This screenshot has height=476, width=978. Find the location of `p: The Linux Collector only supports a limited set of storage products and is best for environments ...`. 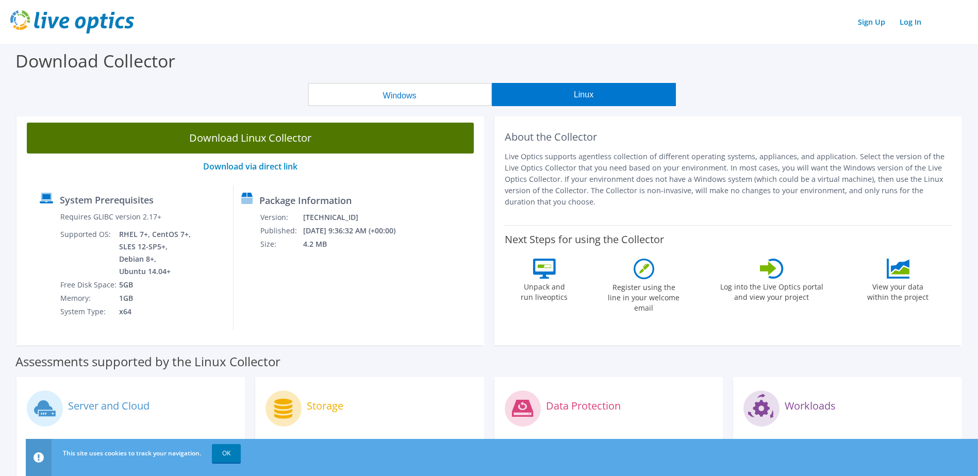

p: The Linux Collector only supports a limited set of storage products and is best for environments ... is located at coordinates (369, 455).